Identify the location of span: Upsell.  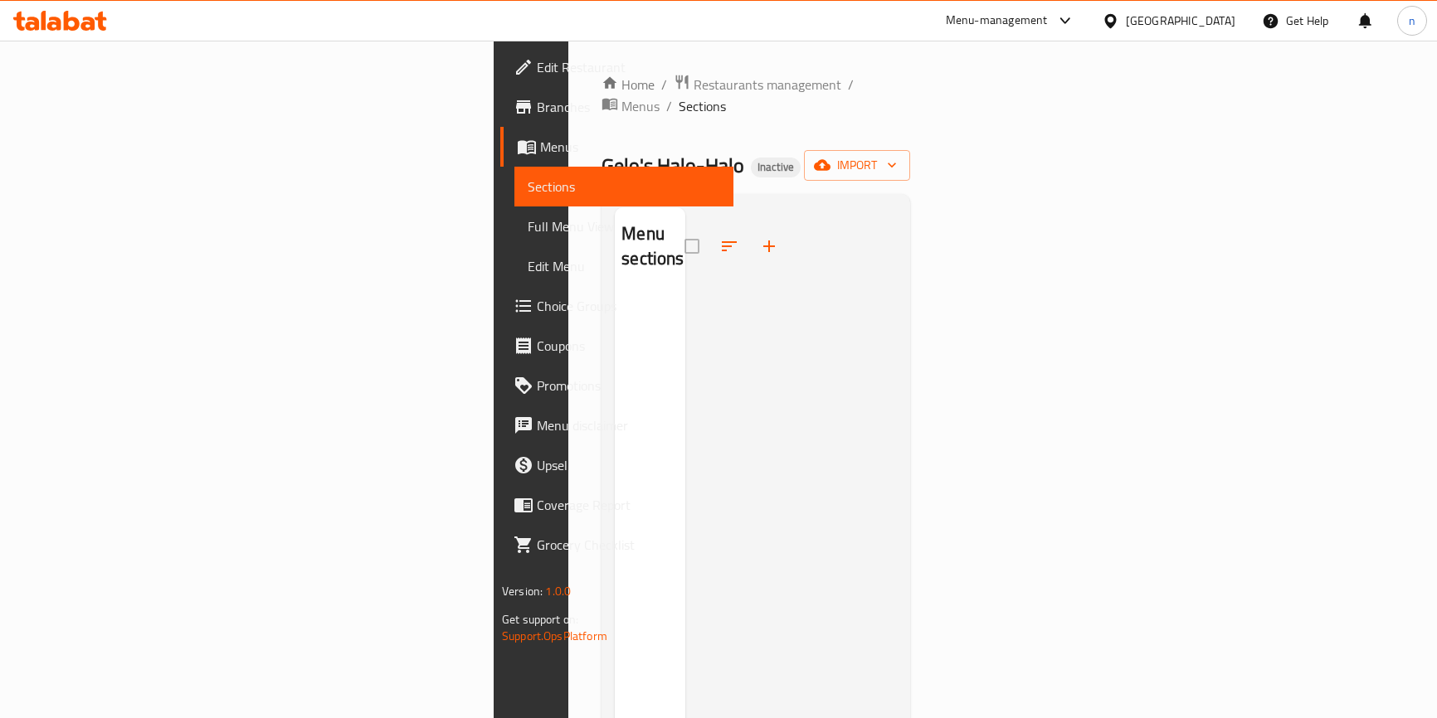
(628, 465).